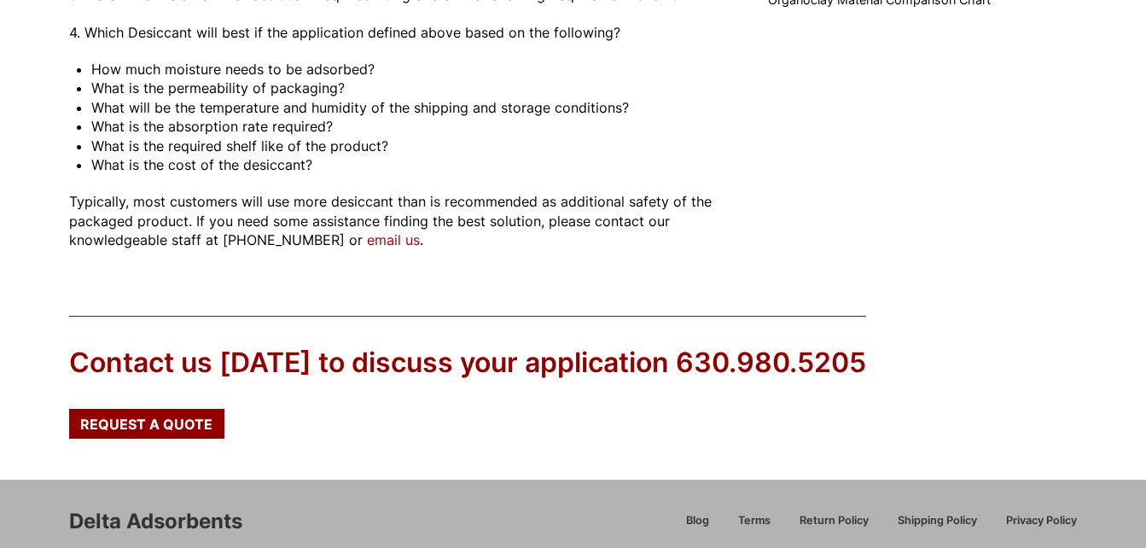  What do you see at coordinates (834, 521) in the screenshot?
I see `span: Return Policy` at bounding box center [834, 521].